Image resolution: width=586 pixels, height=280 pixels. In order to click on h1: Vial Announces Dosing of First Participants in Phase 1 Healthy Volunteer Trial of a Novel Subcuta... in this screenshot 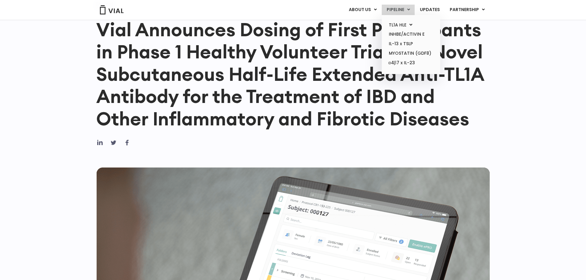, I will do `click(293, 74)`.